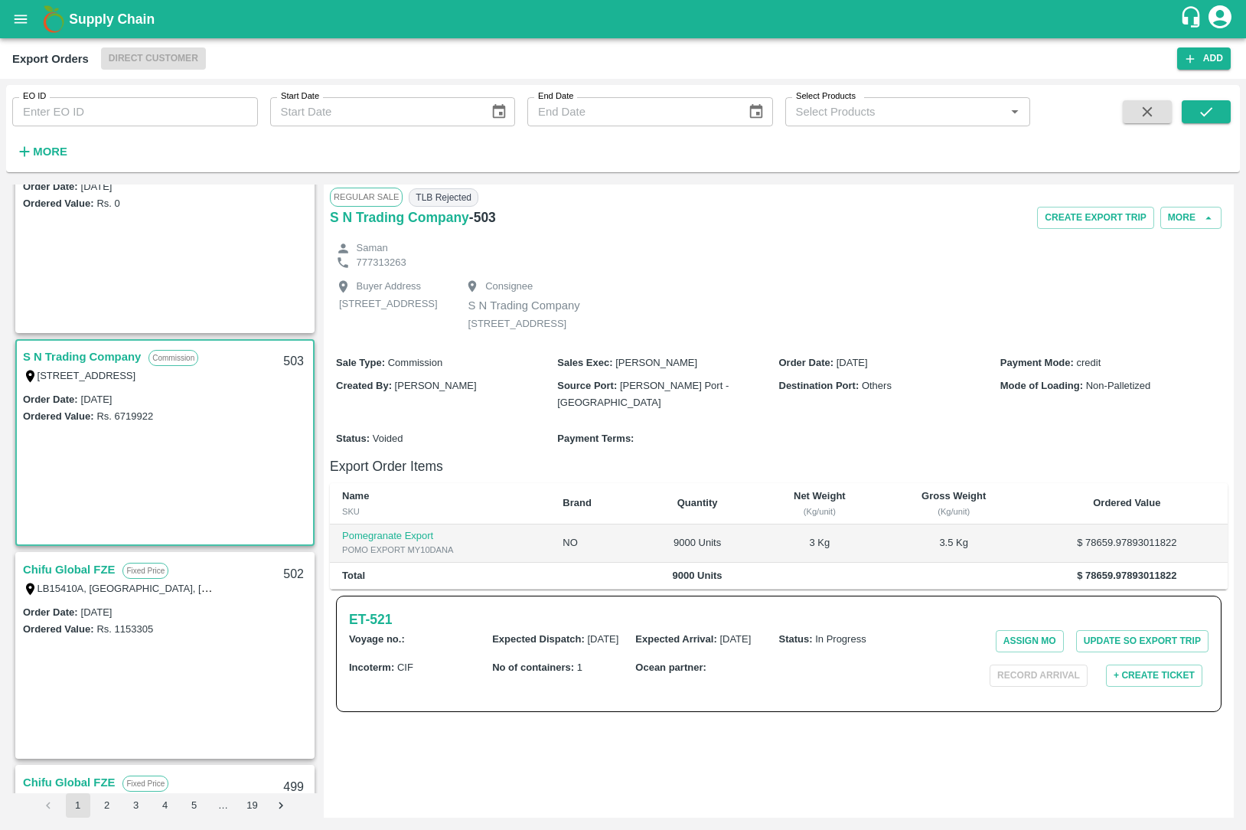 Image resolution: width=1246 pixels, height=830 pixels. I want to click on button: Go to page 2, so click(107, 805).